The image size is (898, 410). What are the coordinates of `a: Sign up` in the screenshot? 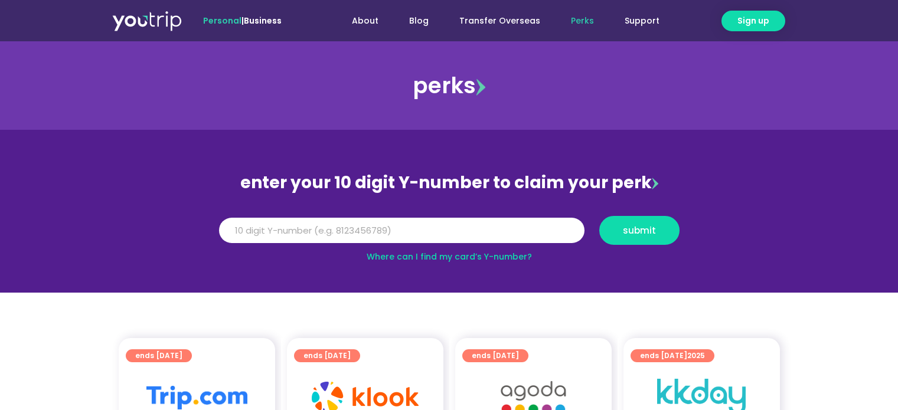 It's located at (753, 21).